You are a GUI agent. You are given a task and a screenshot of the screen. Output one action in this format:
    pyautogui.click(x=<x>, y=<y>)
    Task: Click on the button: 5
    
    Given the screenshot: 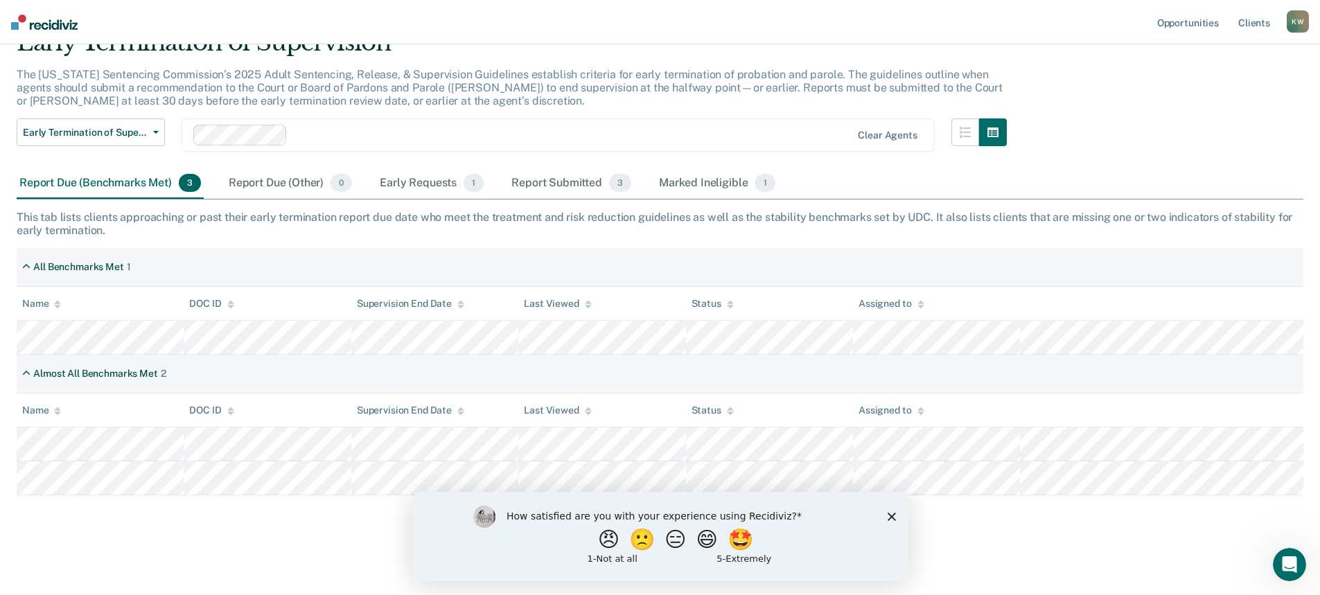 What is the action you would take?
    pyautogui.click(x=329, y=48)
    